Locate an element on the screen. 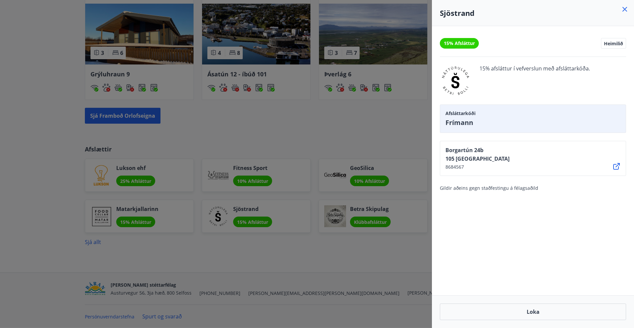  h4: Sjöstrand is located at coordinates (533, 13).